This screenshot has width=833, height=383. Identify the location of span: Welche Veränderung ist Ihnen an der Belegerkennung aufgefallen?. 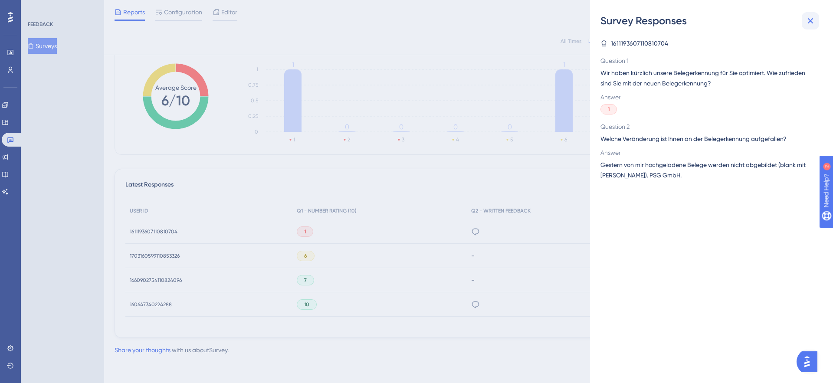
(708, 139).